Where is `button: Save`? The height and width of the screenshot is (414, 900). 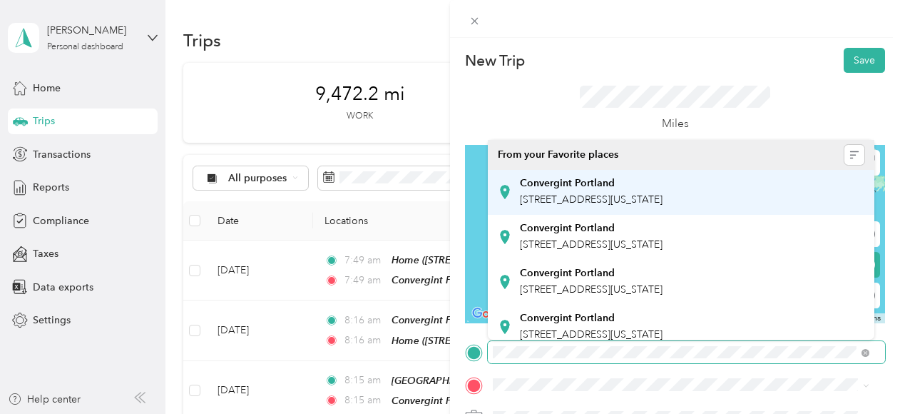 button: Save is located at coordinates (865, 60).